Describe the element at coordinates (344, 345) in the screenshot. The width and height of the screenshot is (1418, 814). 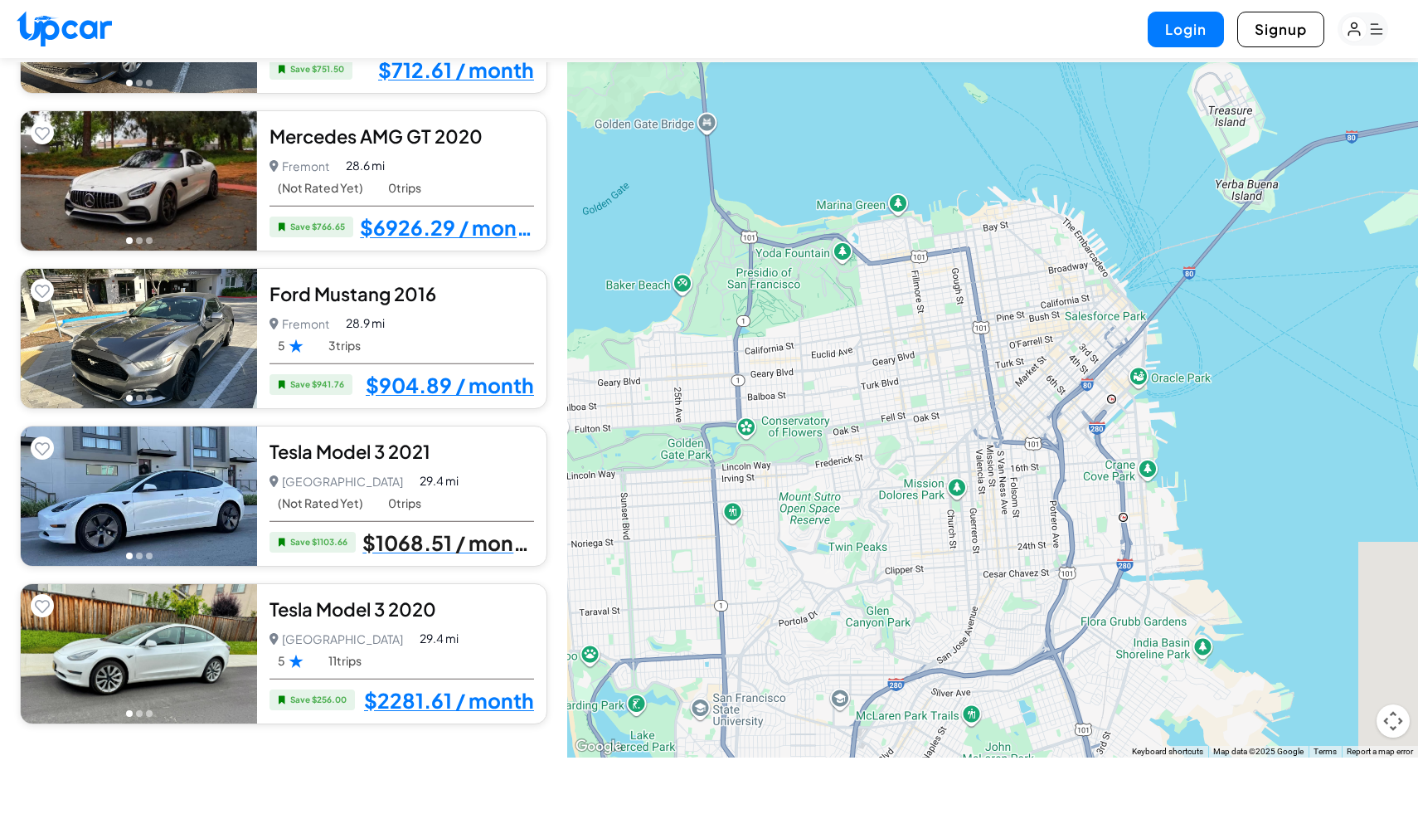
I see `span: 3 trips` at that location.